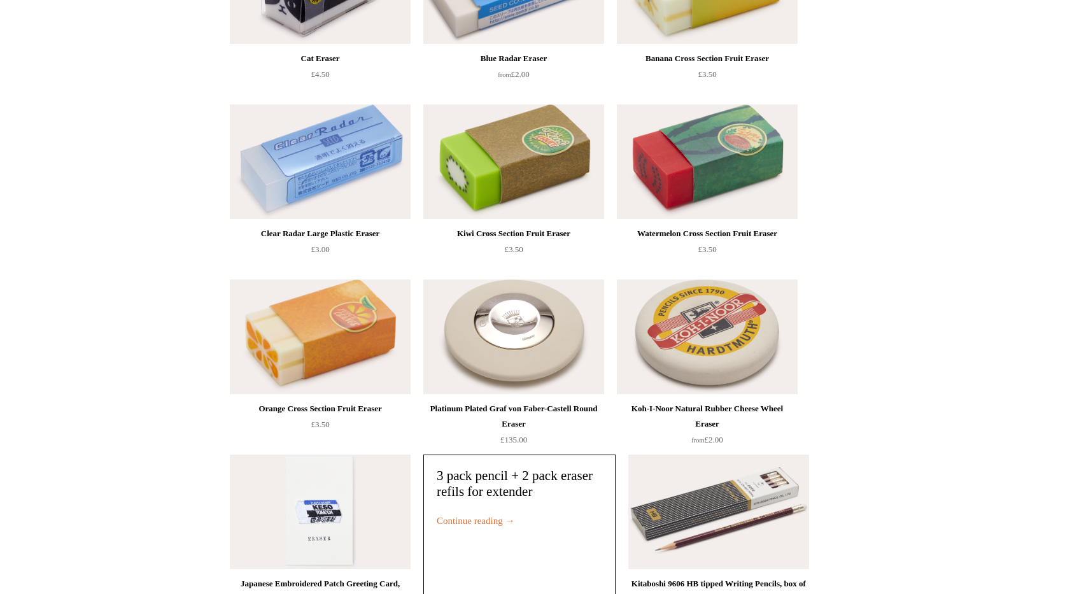 The width and height of the screenshot is (1086, 594). I want to click on img: Watermelon Cross Section Fruit Eraser, so click(707, 162).